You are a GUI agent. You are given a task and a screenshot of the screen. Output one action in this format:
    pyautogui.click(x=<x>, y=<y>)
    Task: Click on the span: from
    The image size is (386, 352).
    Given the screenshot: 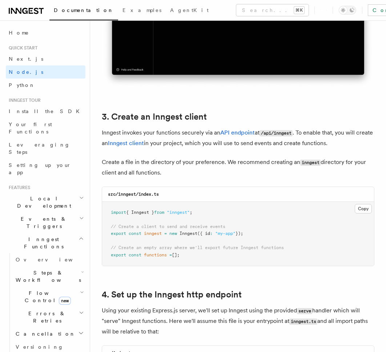 What is the action you would take?
    pyautogui.click(x=159, y=212)
    